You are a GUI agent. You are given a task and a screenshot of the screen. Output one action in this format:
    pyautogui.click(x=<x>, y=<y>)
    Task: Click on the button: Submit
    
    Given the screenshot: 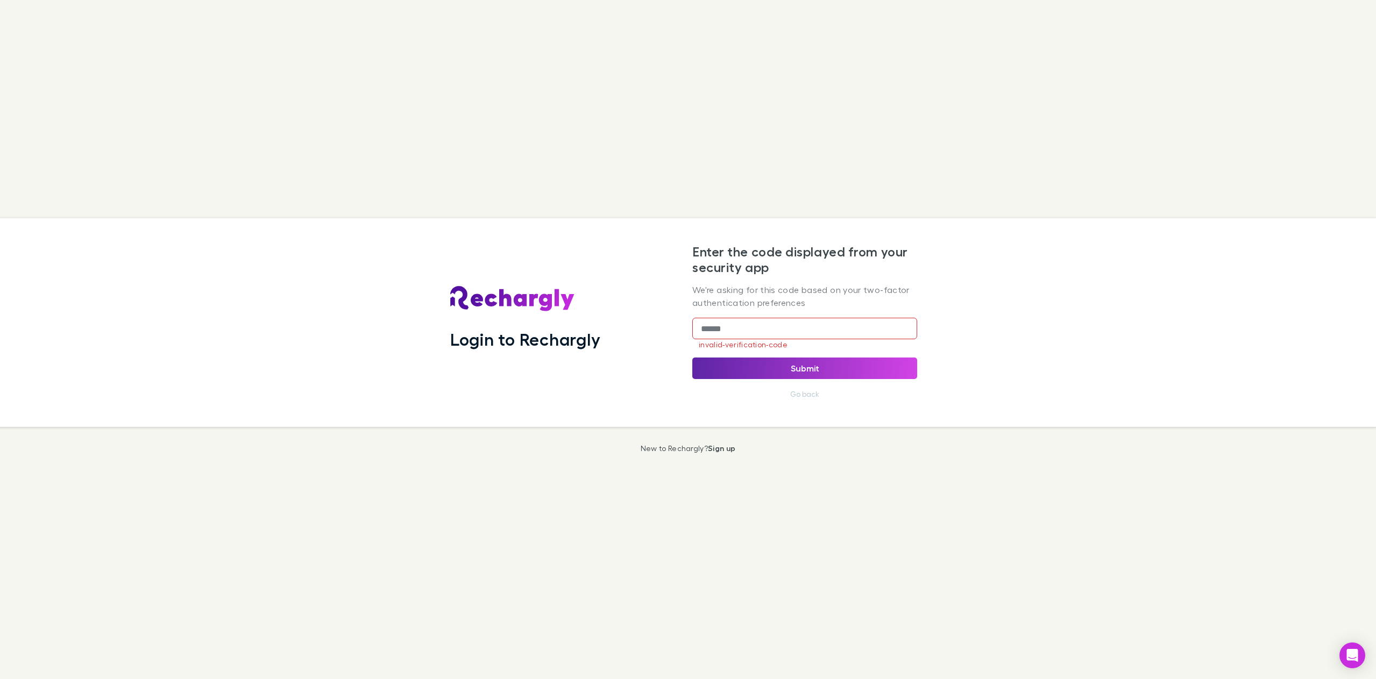 What is the action you would take?
    pyautogui.click(x=805, y=368)
    